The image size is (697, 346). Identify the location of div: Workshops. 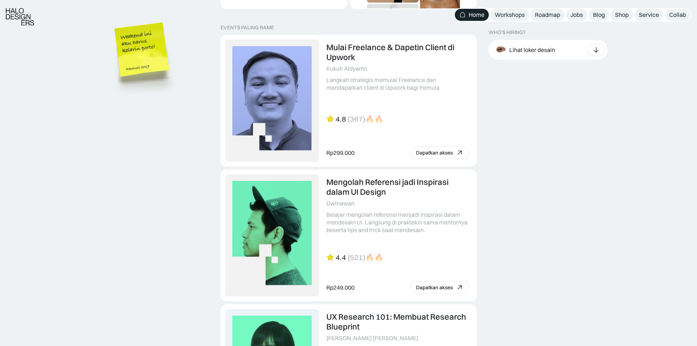
(509, 15).